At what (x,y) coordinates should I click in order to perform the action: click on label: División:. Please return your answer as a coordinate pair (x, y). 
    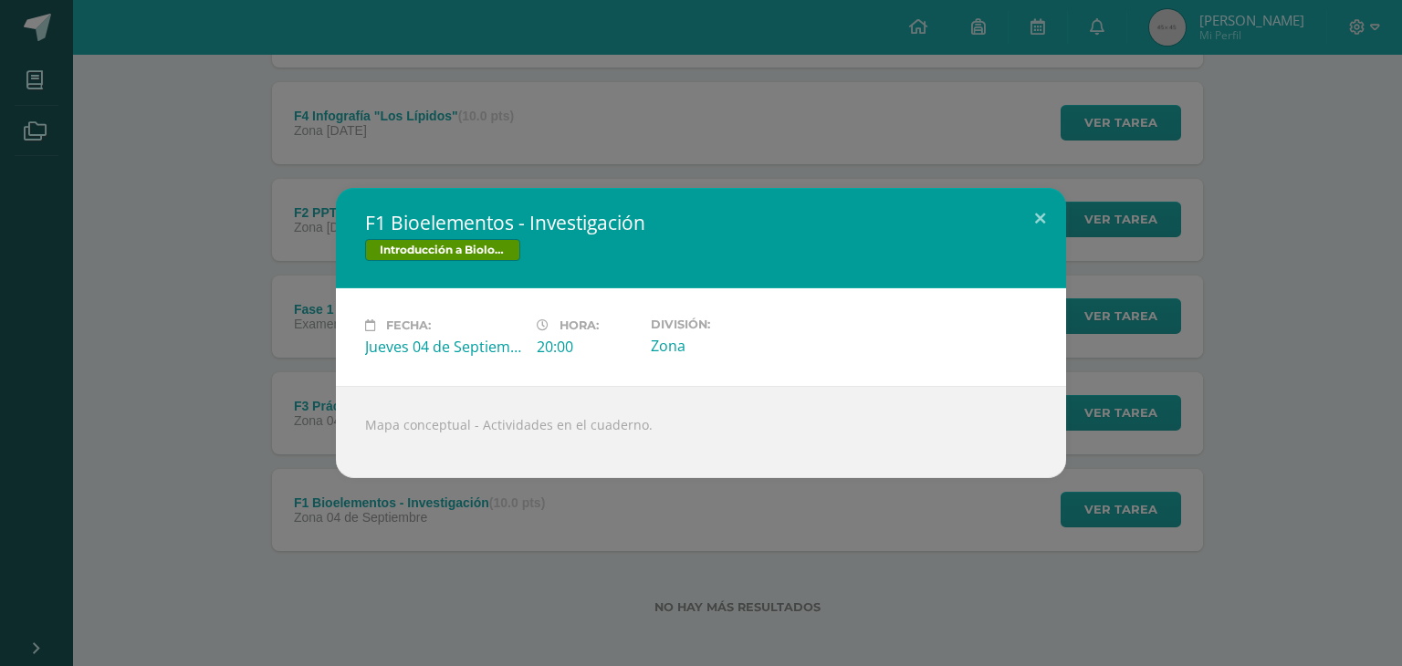
    Looking at the image, I should click on (729, 324).